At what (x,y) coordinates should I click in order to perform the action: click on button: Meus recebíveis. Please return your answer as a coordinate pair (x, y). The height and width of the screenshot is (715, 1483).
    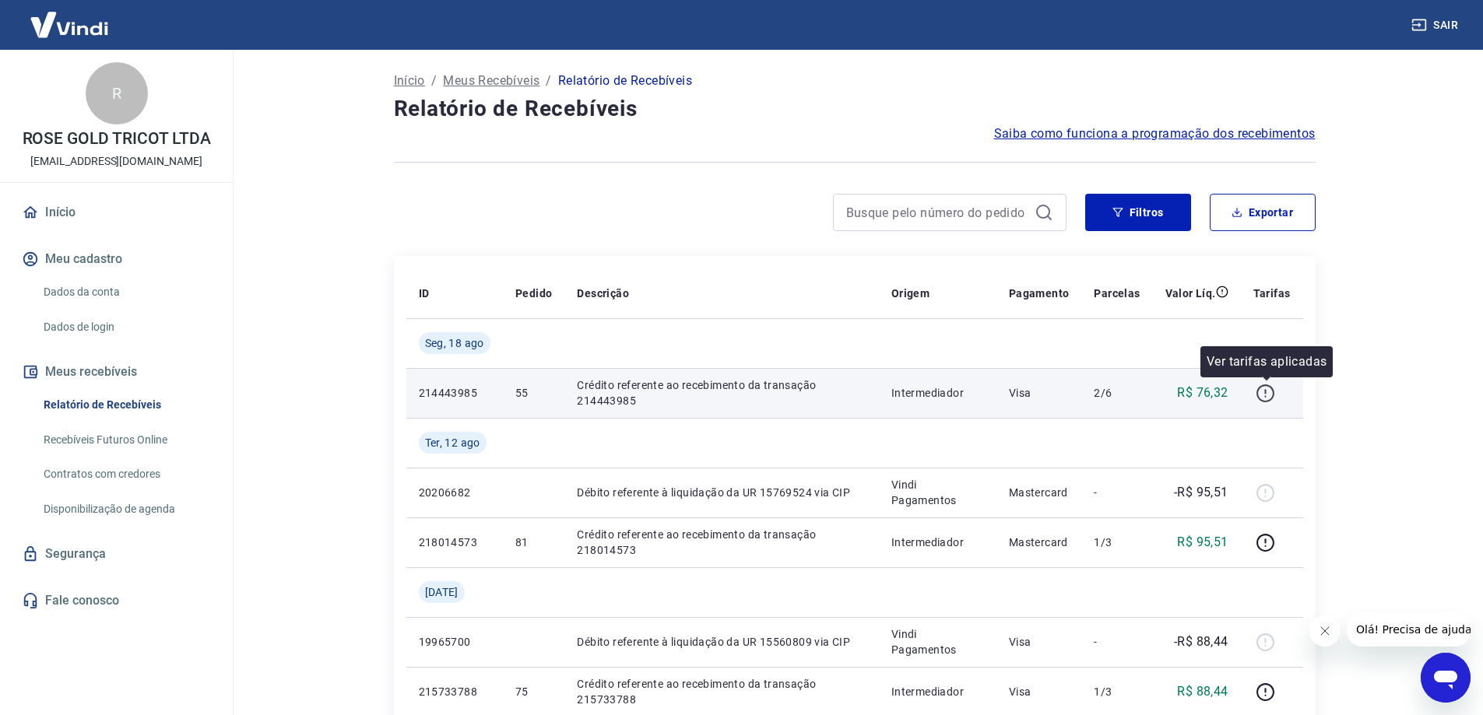
    Looking at the image, I should click on (116, 372).